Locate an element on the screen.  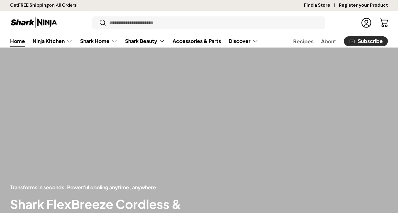
strong: FREE Shipping is located at coordinates (34, 5).